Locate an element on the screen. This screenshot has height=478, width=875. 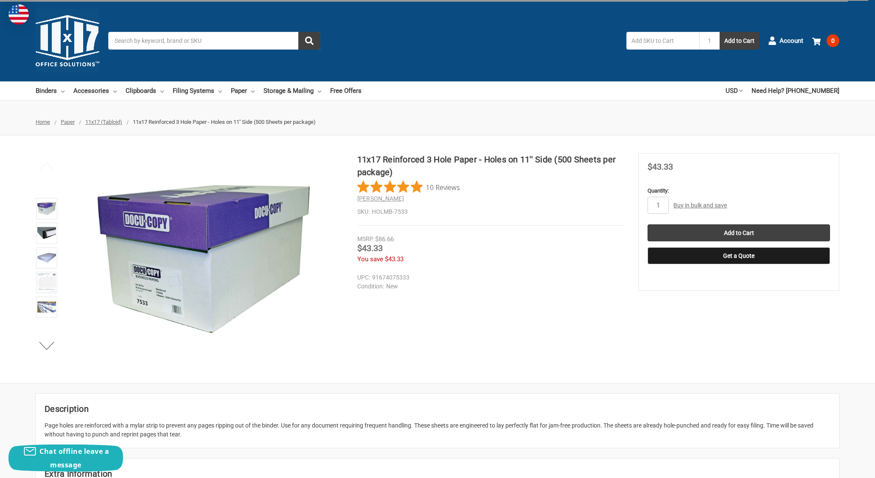
span: Chat offline leave a message is located at coordinates (74, 458).